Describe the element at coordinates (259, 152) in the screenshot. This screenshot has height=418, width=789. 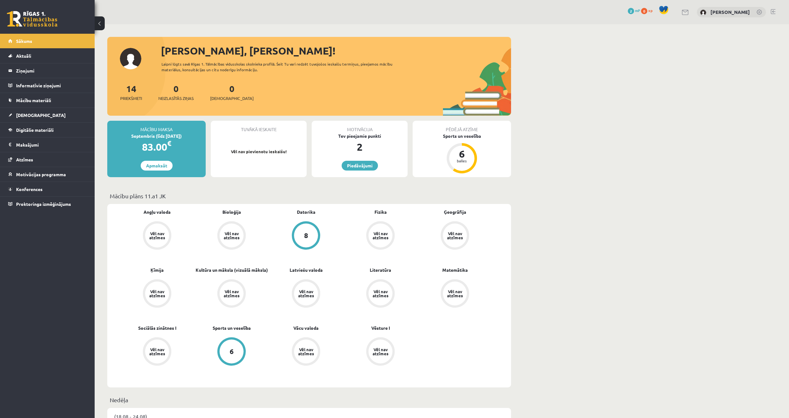
I see `p: Vēl nav pievienotu ieskaišu!` at that location.